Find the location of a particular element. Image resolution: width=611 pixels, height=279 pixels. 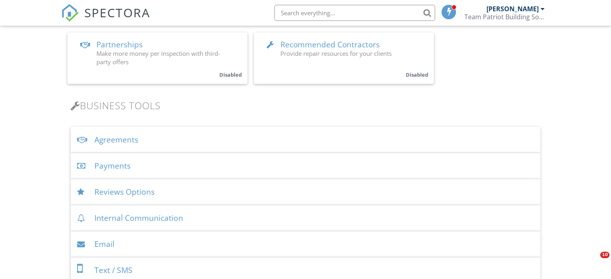

div: Internal Communication is located at coordinates (305, 218).